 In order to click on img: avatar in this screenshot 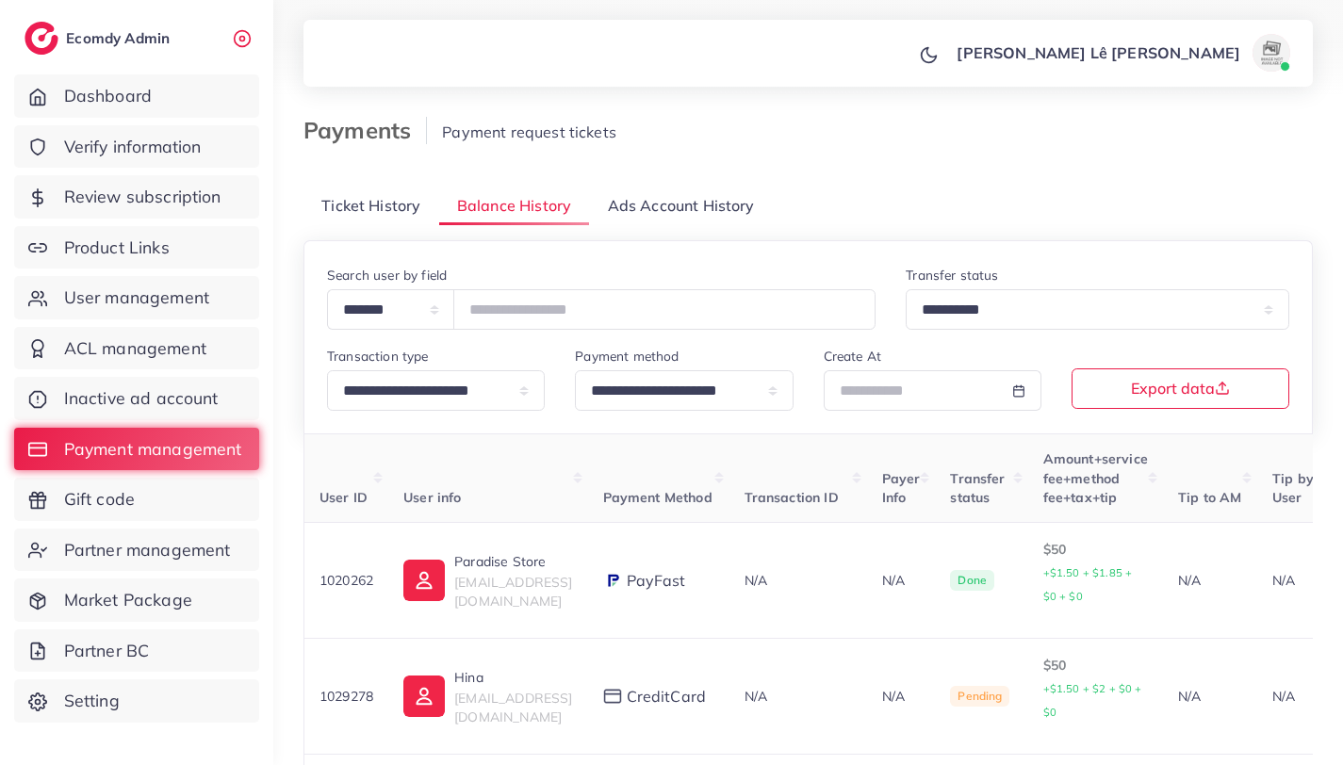, I will do `click(1271, 53)`.